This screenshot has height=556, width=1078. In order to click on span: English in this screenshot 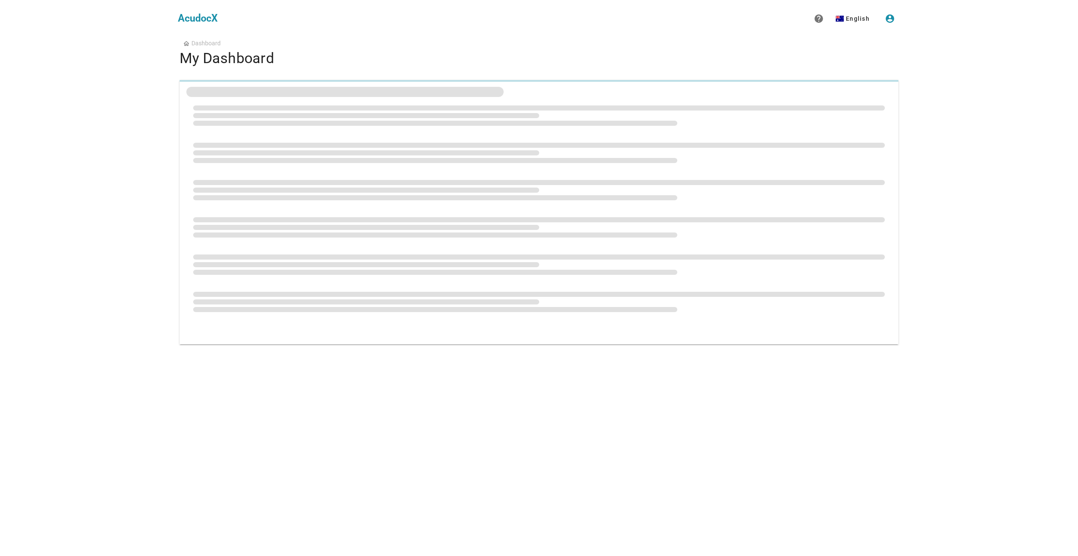, I will do `click(857, 19)`.